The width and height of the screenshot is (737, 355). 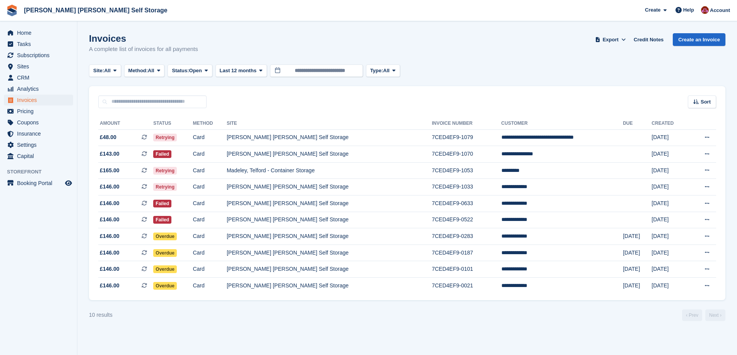 What do you see at coordinates (715, 315) in the screenshot?
I see `a: Next` at bounding box center [715, 315].